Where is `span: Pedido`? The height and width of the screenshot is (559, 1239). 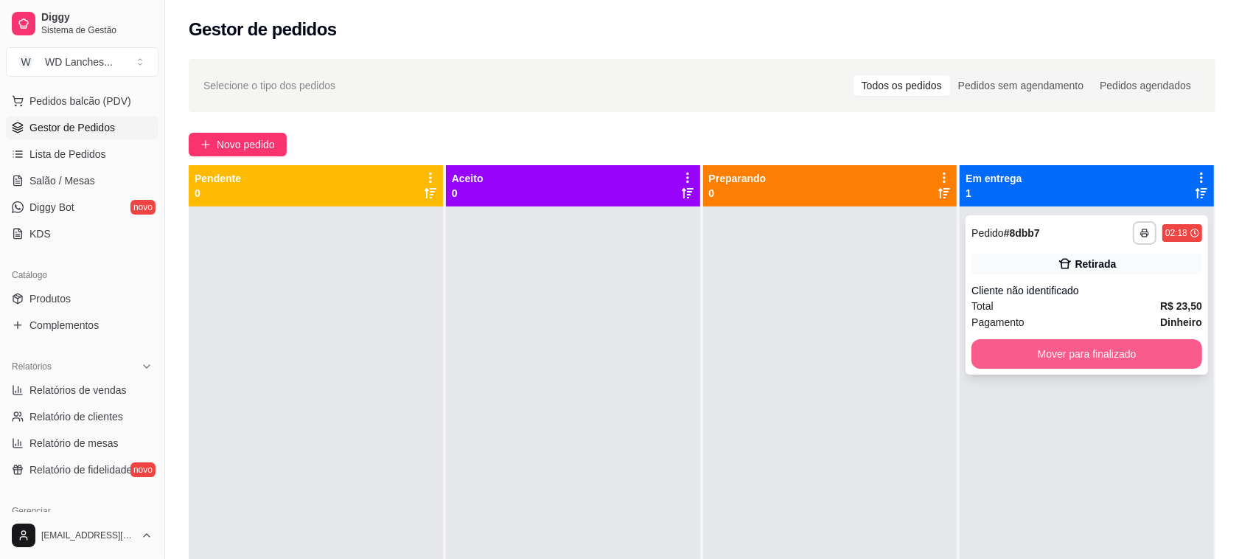 span: Pedido is located at coordinates (988, 233).